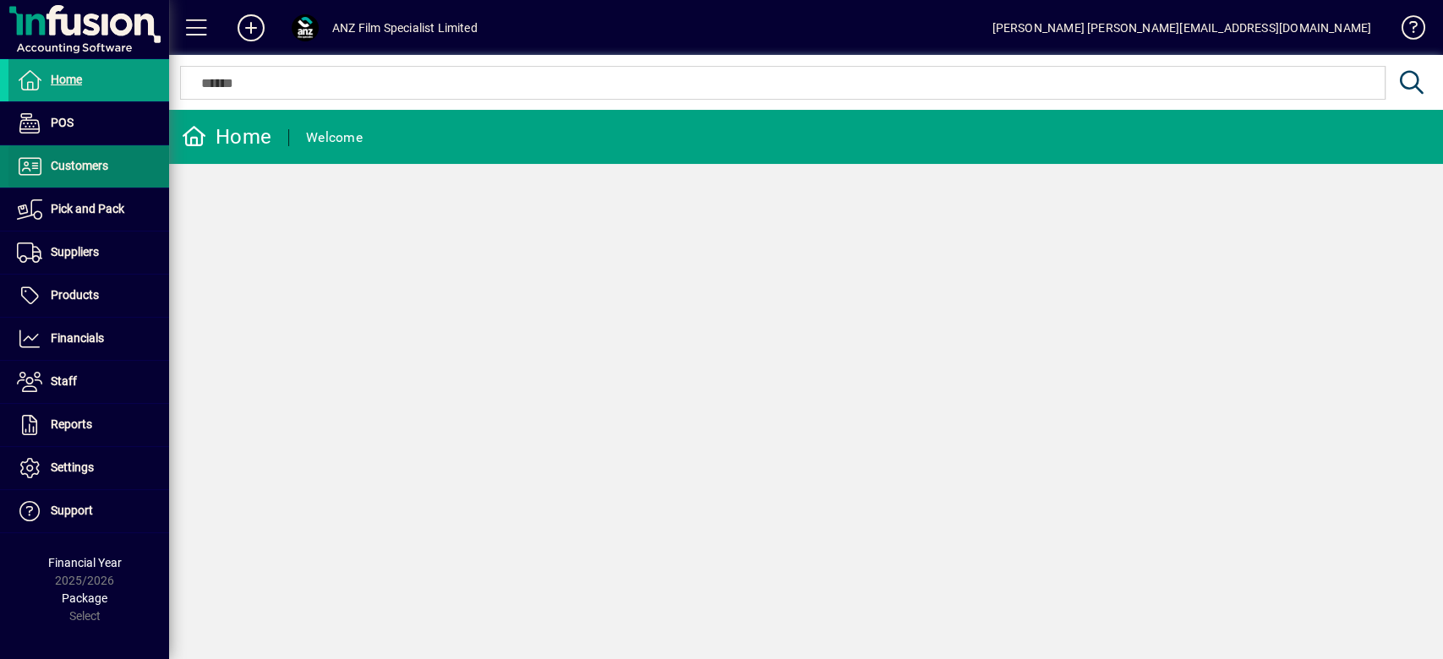 The width and height of the screenshot is (1443, 659). What do you see at coordinates (1405, 30) in the screenshot?
I see `a: Knowledge Base` at bounding box center [1405, 30].